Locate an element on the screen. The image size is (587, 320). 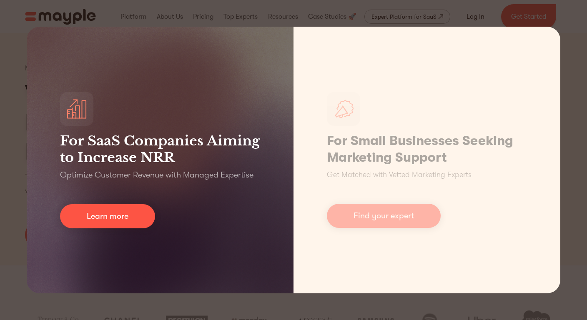
p: Optimize Customer Revenue with Managed Expertise is located at coordinates (157, 175).